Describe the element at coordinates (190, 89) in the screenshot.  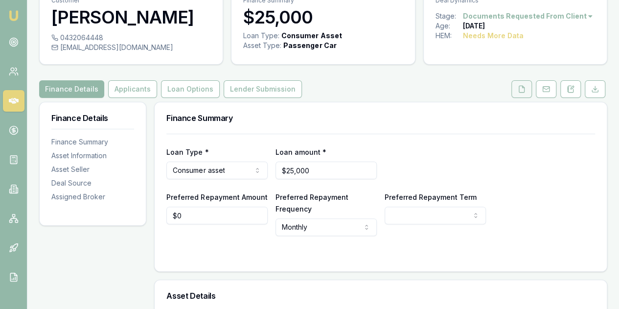
I see `a: Loan Options` at that location.